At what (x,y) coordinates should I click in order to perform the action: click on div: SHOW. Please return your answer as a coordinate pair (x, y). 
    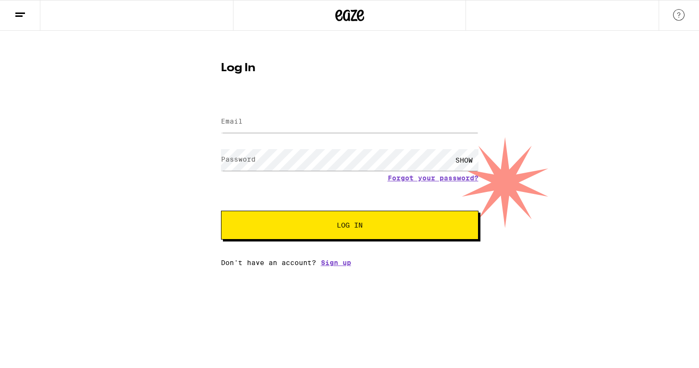
    Looking at the image, I should click on (464, 159).